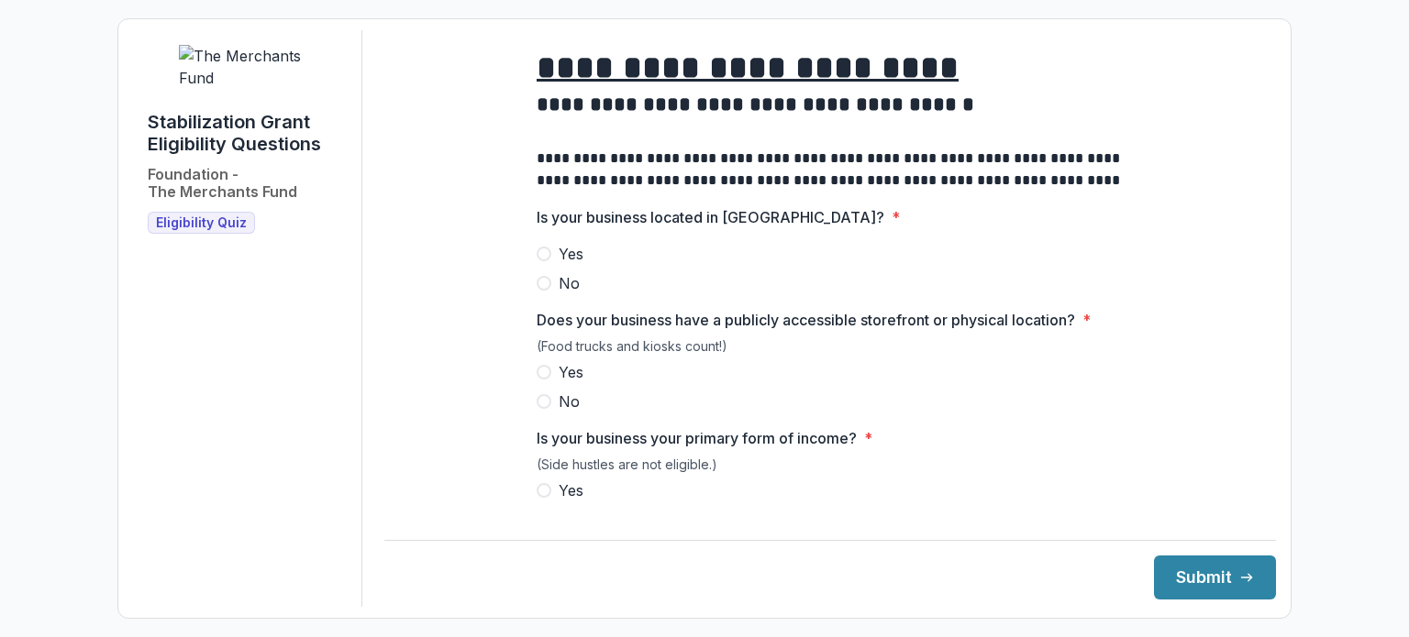 The height and width of the screenshot is (637, 1409). I want to click on h2: Foundation - The Merchants Fund, so click(222, 183).